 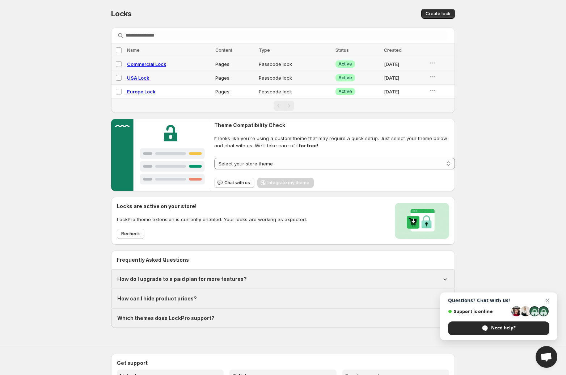 What do you see at coordinates (212, 219) in the screenshot?
I see `p: LockPro theme extension is currently enabled. Your locks are working as expected.` at bounding box center [212, 219].